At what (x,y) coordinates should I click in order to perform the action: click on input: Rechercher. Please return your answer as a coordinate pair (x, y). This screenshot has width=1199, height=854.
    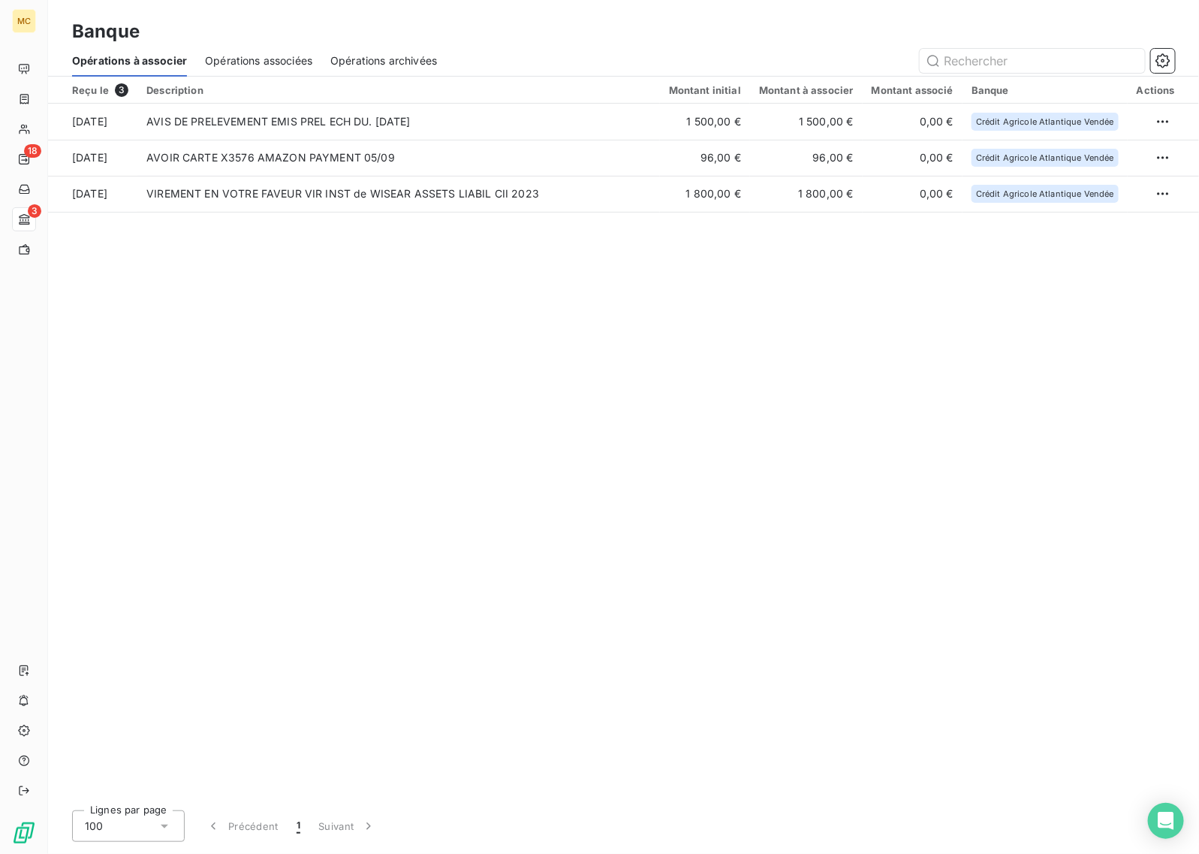
    Looking at the image, I should click on (1032, 61).